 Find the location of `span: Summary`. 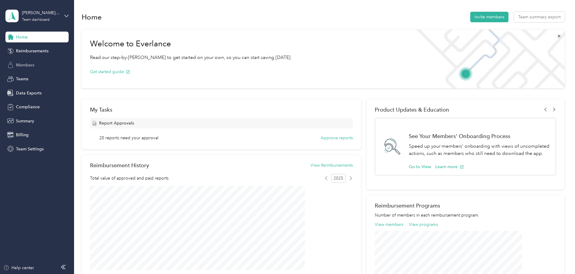

span: Summary is located at coordinates (25, 121).